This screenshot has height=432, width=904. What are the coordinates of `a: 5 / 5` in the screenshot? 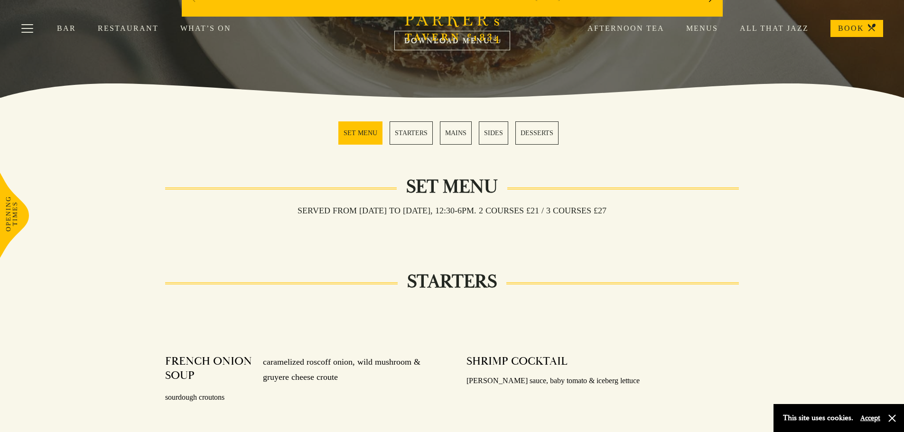 It's located at (537, 133).